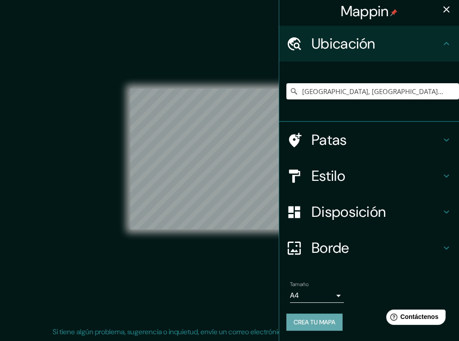 This screenshot has height=341, width=459. Describe the element at coordinates (372, 91) in the screenshot. I see `input: Elige tu ciudad o zona` at that location.